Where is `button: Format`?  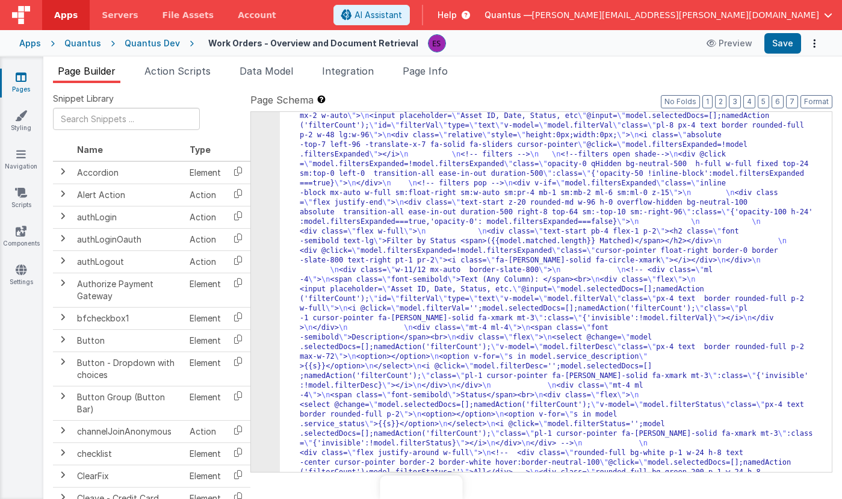 button: Format is located at coordinates (816, 102).